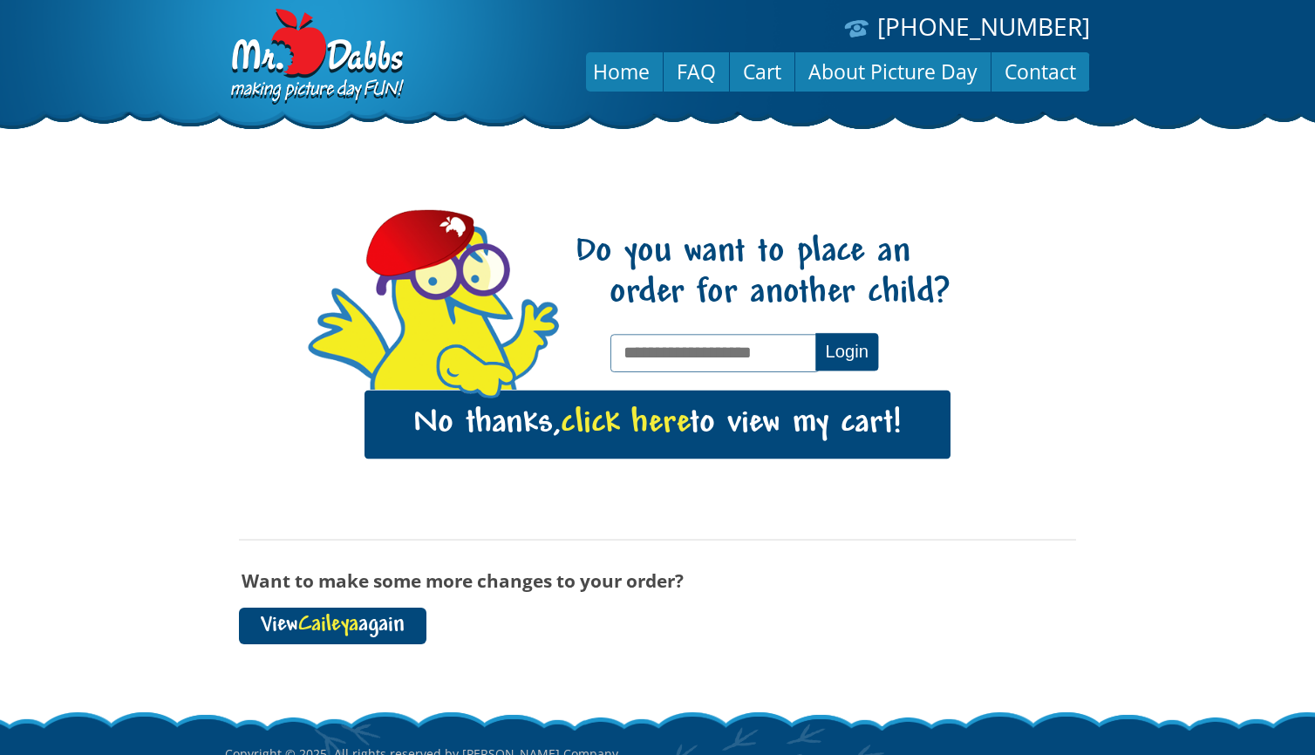  I want to click on h3: Want to make some more changes to your order?, so click(658, 581).